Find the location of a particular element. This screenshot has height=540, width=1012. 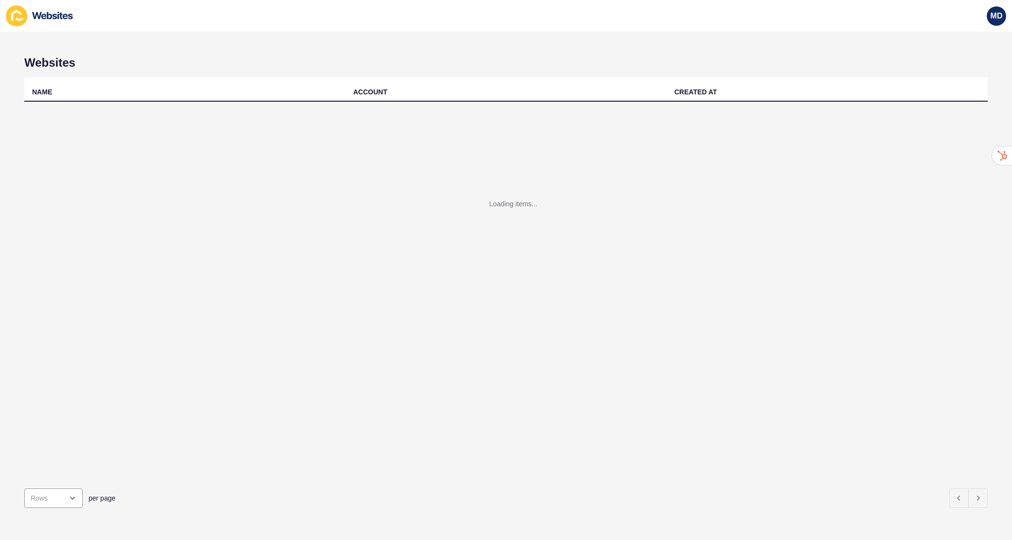

div: Loading items... is located at coordinates (513, 204).